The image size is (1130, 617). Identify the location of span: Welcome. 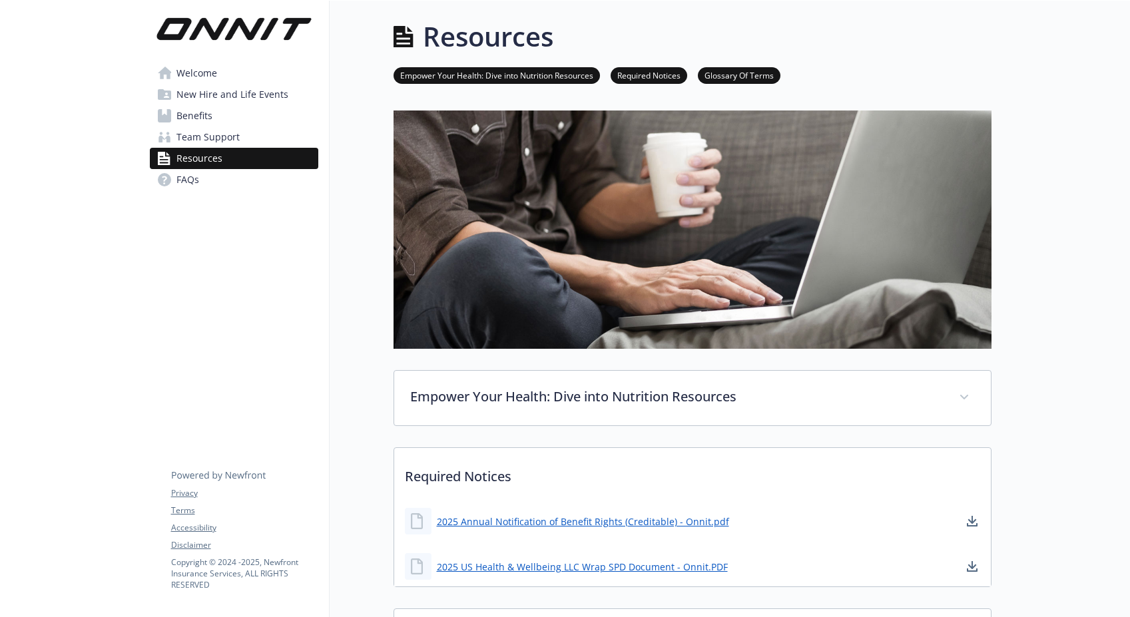
(196, 73).